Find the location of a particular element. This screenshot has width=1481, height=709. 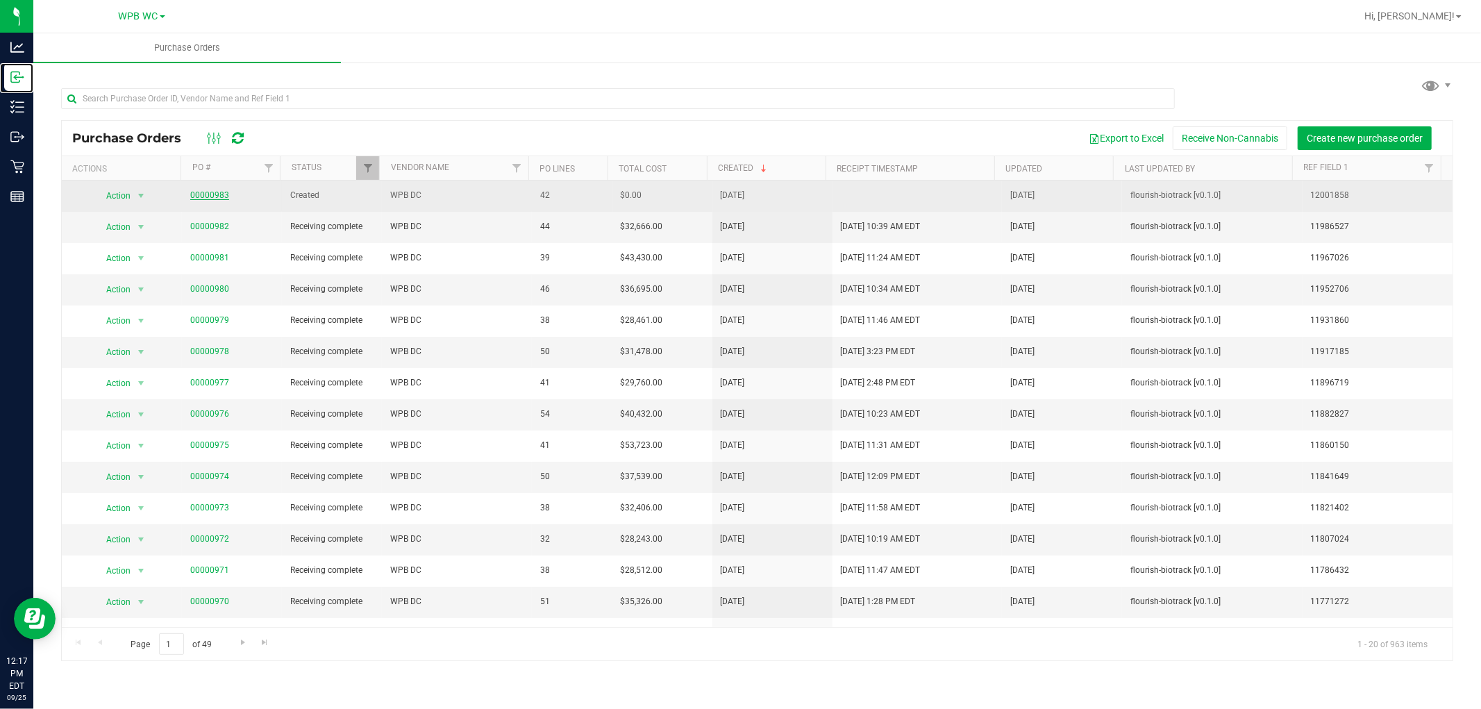

a: 00000983 is located at coordinates (210, 195).